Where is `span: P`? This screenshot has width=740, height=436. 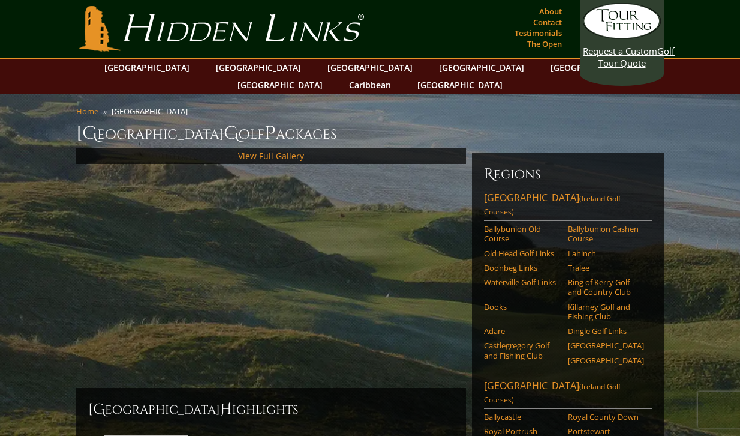
span: P is located at coordinates (270, 133).